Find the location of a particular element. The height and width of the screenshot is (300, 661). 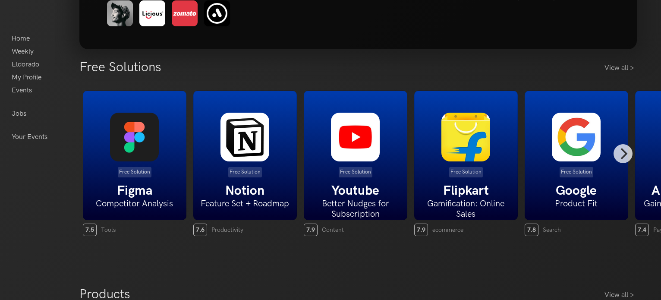

h6: Competitor Analysis is located at coordinates (135, 204).